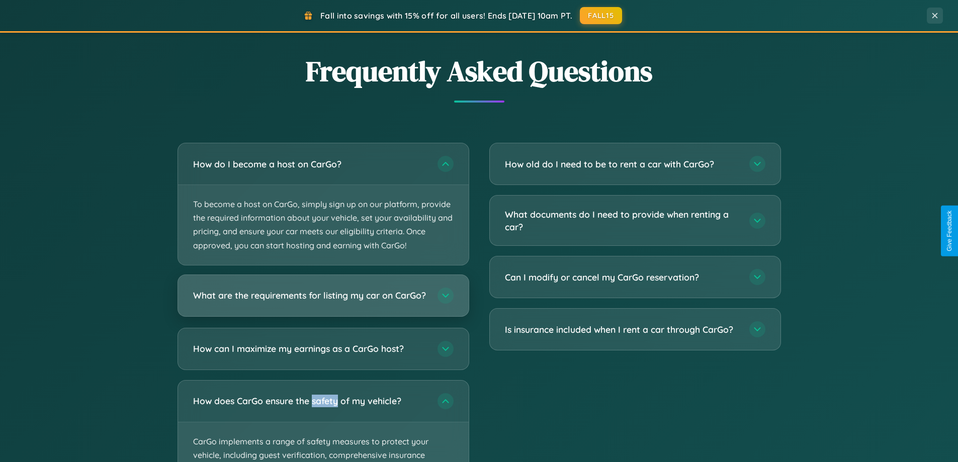  What do you see at coordinates (622, 220) in the screenshot?
I see `h3: What documents do I need to provide when renting a car?` at bounding box center [622, 220].